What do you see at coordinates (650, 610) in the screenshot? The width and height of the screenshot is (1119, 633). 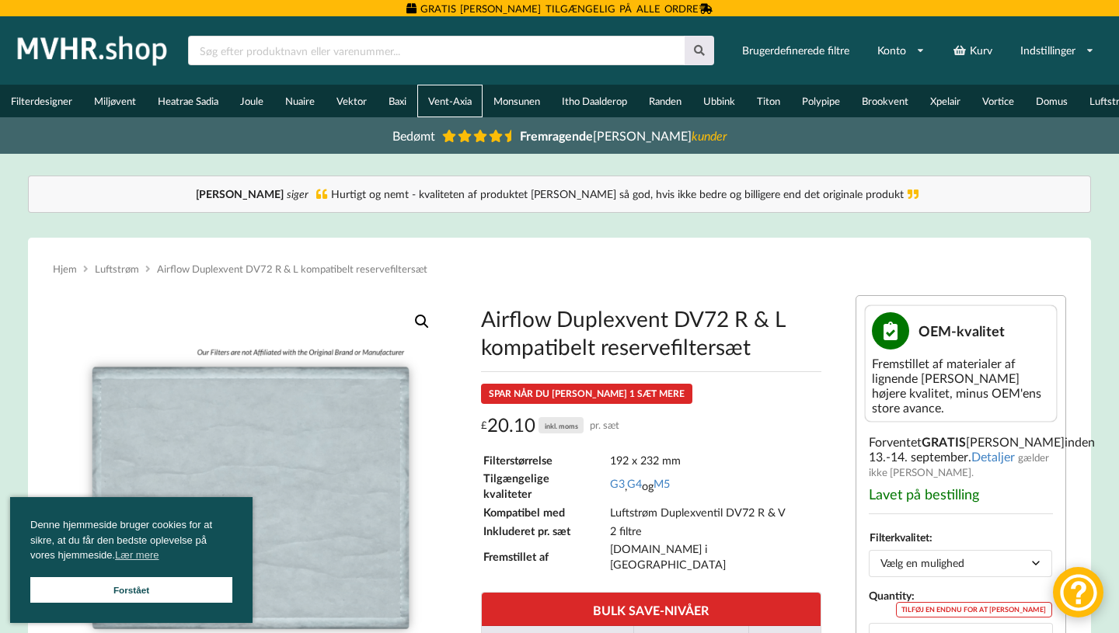 I see `font: BULK SAVE-NIVÅER` at bounding box center [650, 610].